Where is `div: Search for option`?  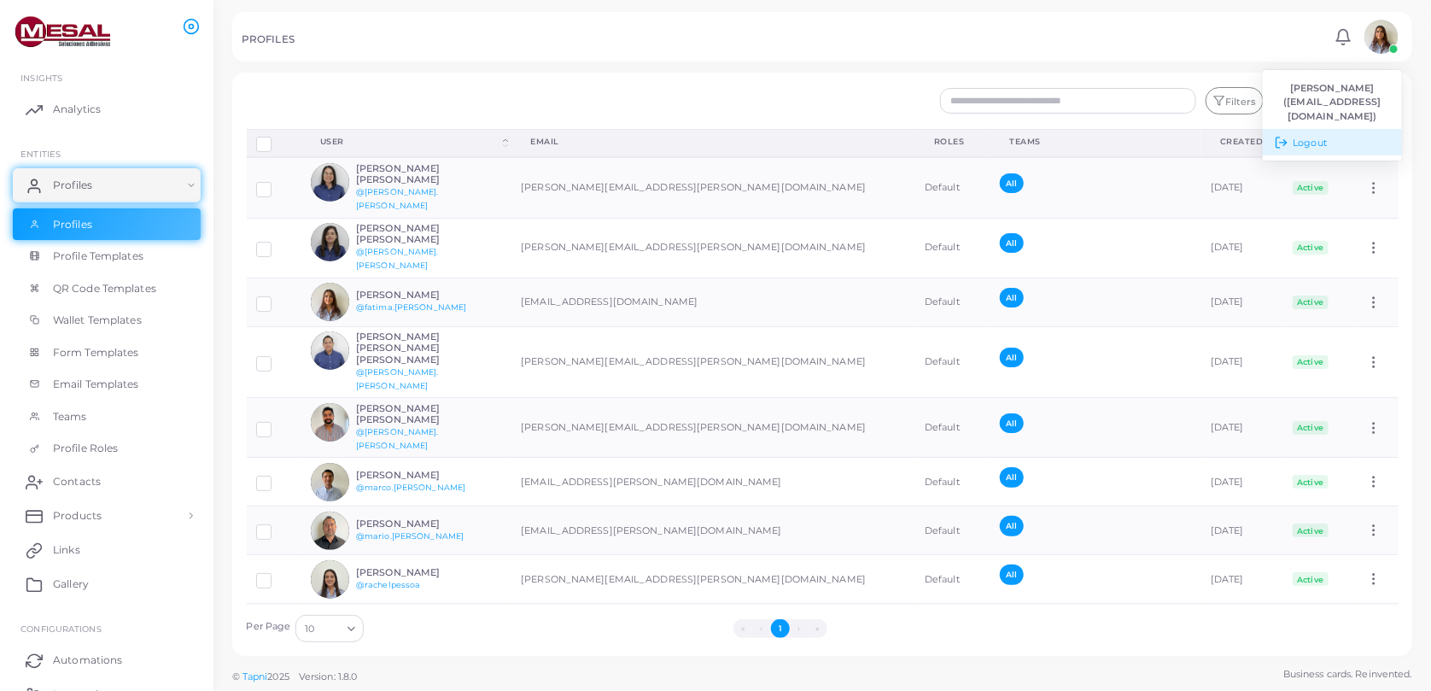
div: Search for option is located at coordinates (330, 628).